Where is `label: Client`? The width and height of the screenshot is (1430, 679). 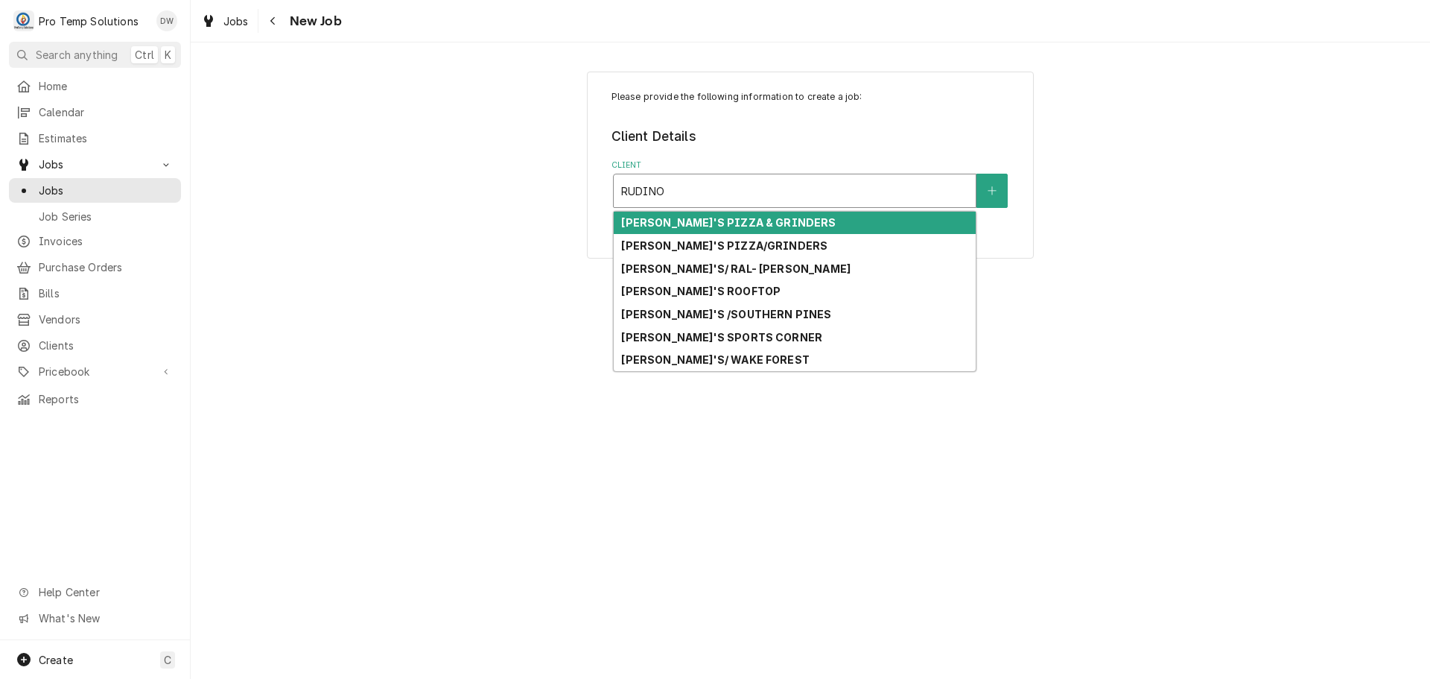 label: Client is located at coordinates (811, 165).